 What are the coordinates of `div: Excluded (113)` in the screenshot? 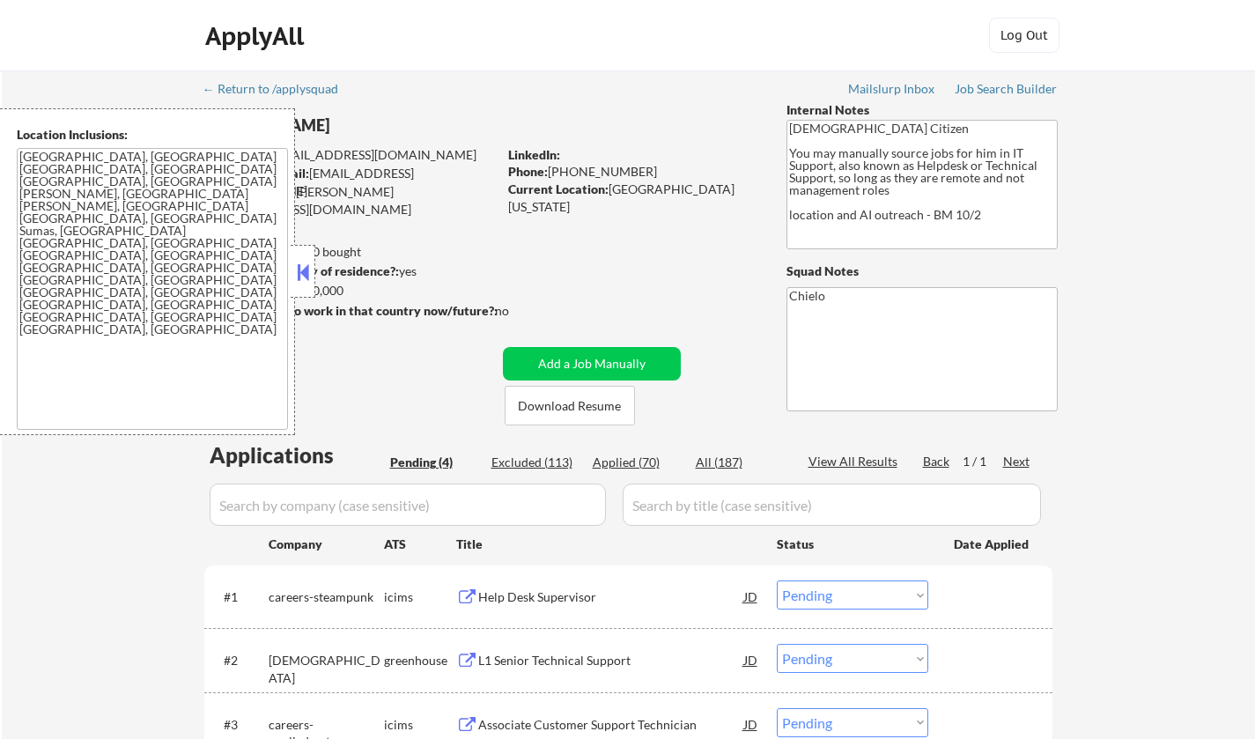 It's located at (535, 462).